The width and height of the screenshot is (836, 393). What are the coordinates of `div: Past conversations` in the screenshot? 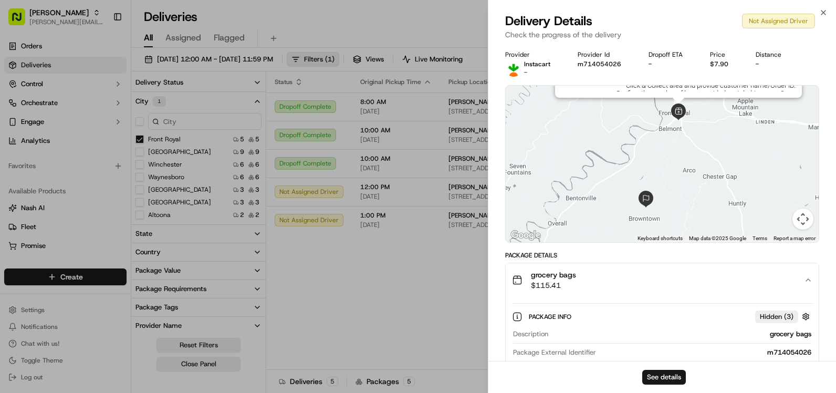 It's located at (40, 141).